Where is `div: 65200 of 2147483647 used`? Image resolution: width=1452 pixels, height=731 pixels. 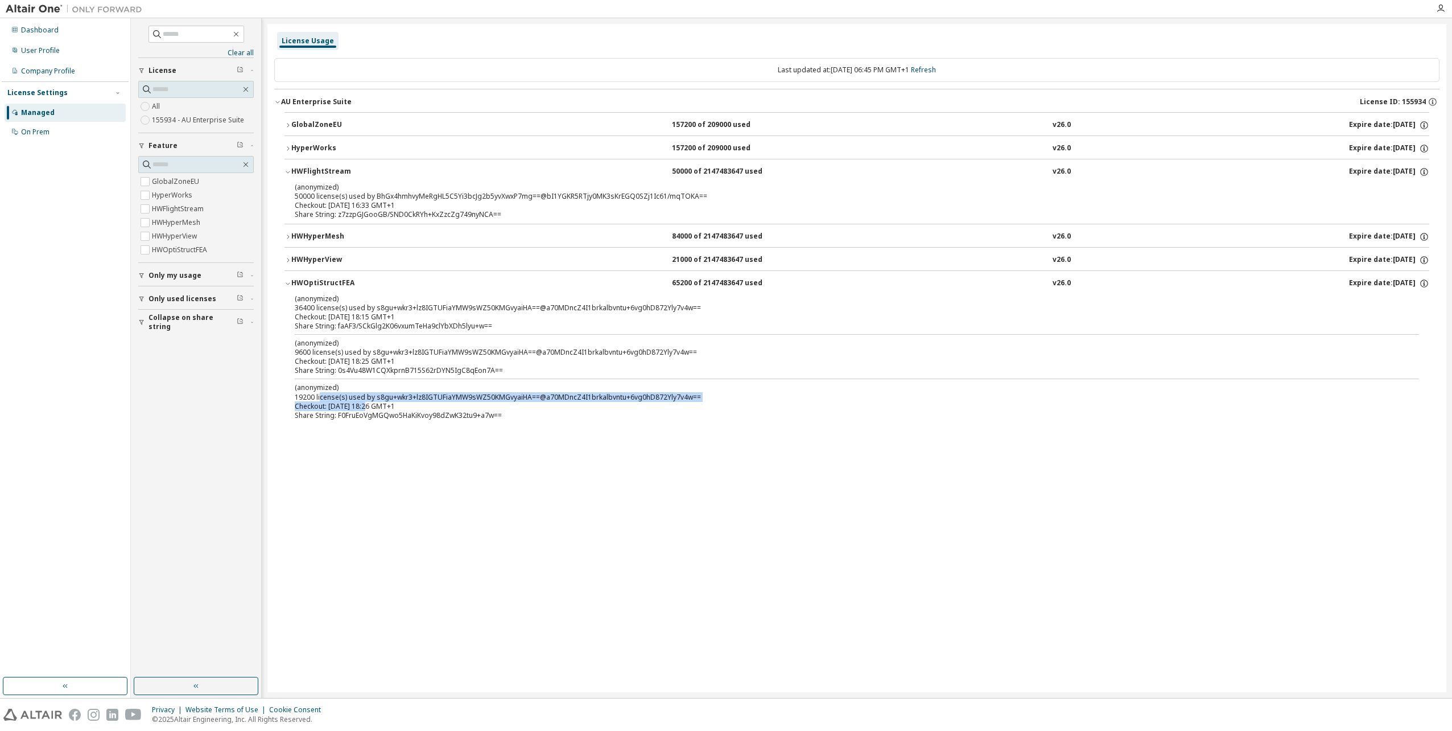
div: 65200 of 2147483647 used is located at coordinates (723, 283).